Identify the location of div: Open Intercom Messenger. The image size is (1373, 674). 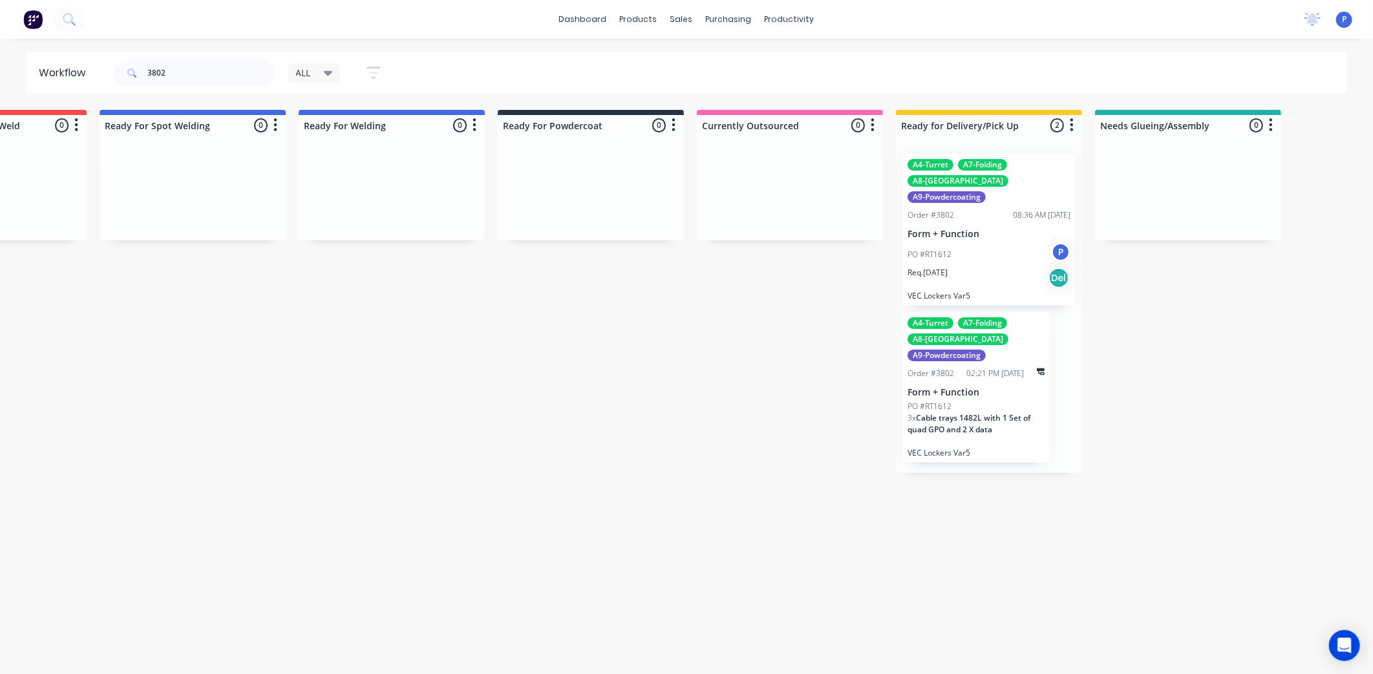
(1344, 646).